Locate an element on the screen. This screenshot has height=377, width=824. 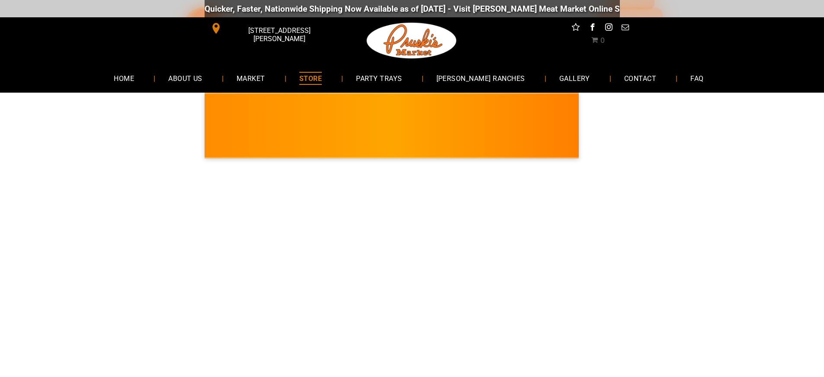
a: CONTACT is located at coordinates (640, 78).